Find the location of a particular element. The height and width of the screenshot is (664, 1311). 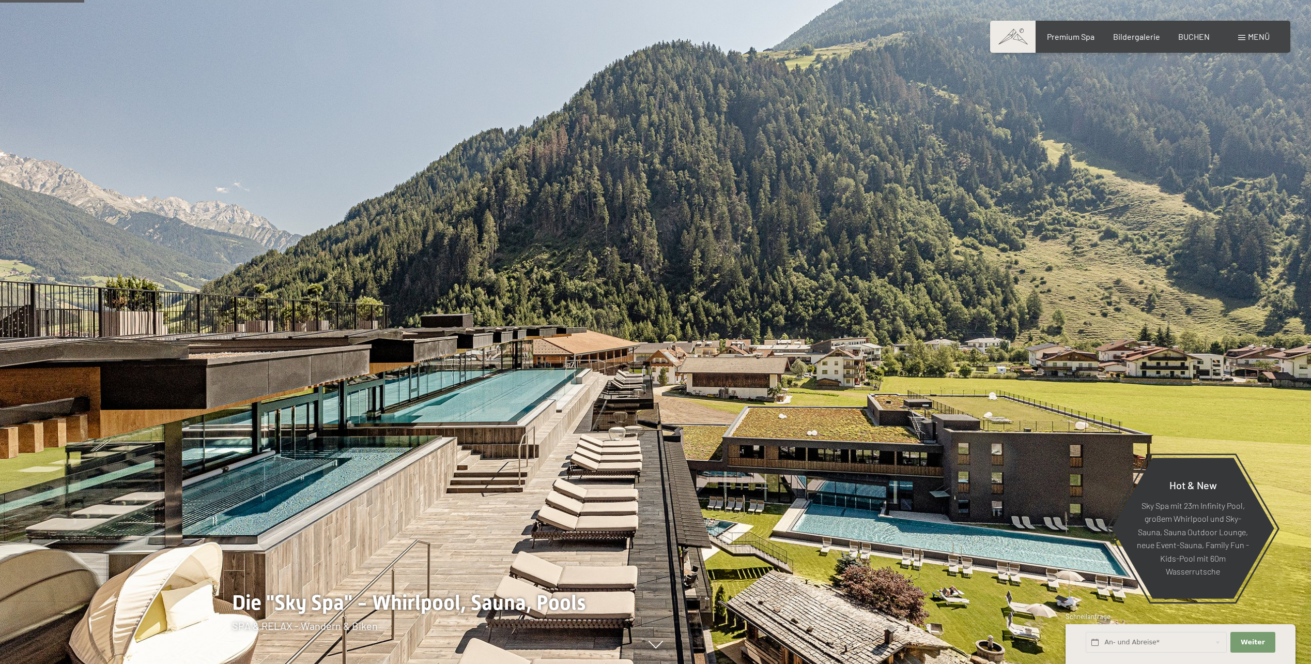

a: BUCHEN is located at coordinates (1194, 36).